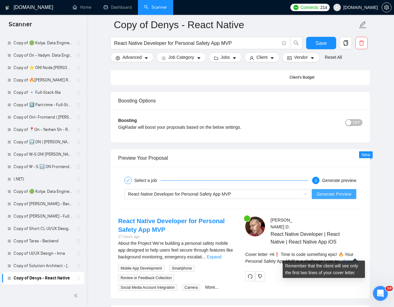 This screenshot has height=307, width=394. I want to click on a: homeHome, so click(82, 7).